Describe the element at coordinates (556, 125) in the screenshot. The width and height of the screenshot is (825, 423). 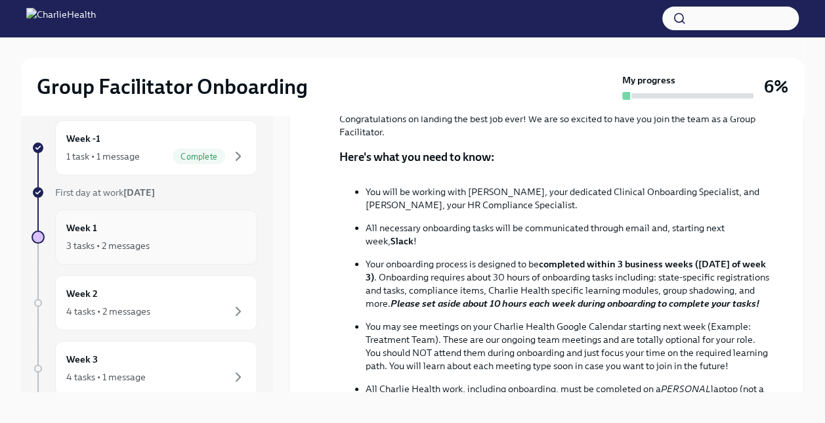
I see `p: Congratulations on landing the best job ever! We are so excited to have you join the team as a Gr...` at that location.